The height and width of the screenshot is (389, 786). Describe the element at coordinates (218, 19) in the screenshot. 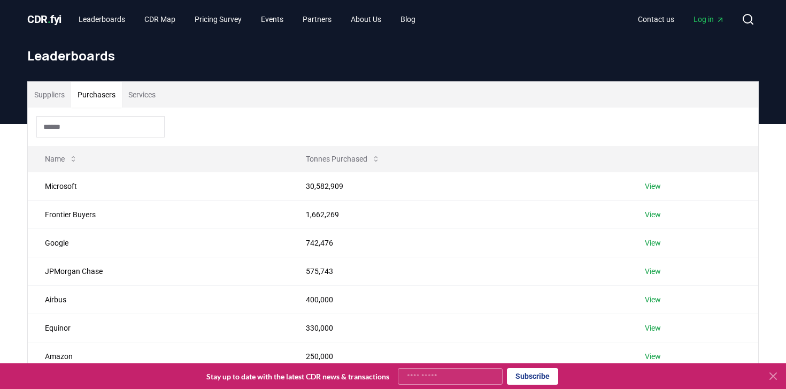

I see `a: Pricing Survey` at that location.